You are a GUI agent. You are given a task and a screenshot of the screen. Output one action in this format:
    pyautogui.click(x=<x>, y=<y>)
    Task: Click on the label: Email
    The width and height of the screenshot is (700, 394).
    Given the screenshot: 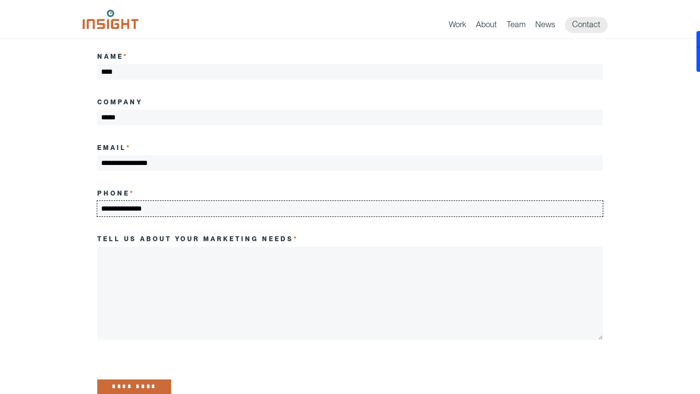 What is the action you would take?
    pyautogui.click(x=114, y=148)
    